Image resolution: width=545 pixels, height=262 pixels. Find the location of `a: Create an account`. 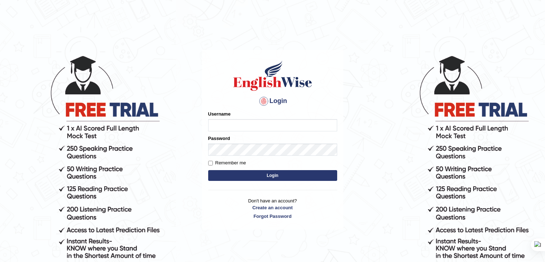

a: Create an account is located at coordinates (273, 207).